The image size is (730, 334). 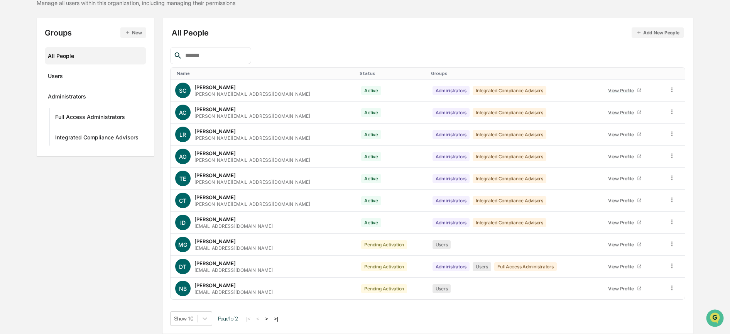 What do you see at coordinates (32, 116) in the screenshot?
I see `span: Data Lookup` at bounding box center [32, 116].